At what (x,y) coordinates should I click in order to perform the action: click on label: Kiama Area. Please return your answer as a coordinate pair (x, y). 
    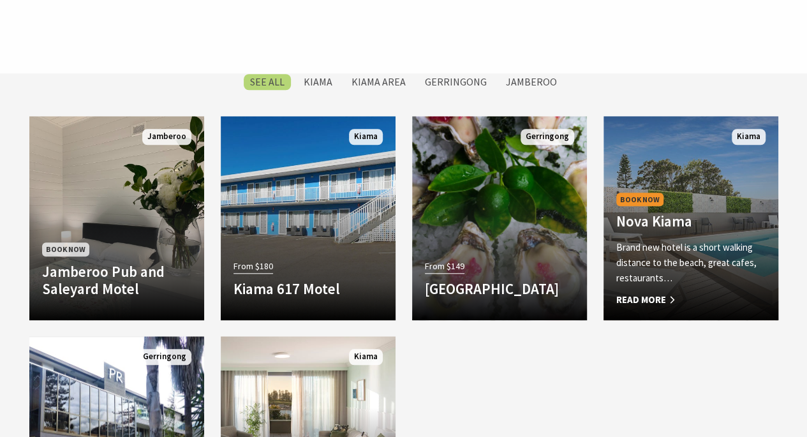
    Looking at the image, I should click on (378, 82).